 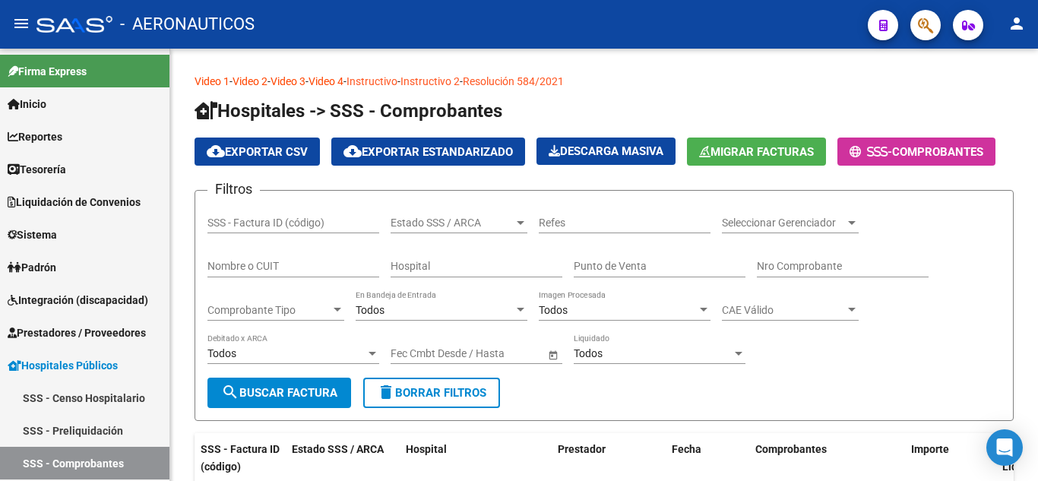 I want to click on span: Hospitales Públicos, so click(x=62, y=365).